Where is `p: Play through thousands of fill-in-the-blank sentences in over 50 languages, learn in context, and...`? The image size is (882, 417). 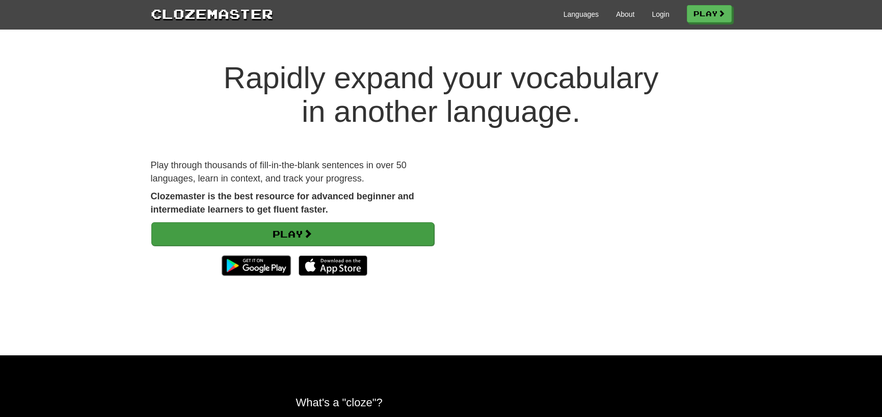 p: Play through thousands of fill-in-the-blank sentences in over 50 languages, learn in context, and... is located at coordinates (292, 172).